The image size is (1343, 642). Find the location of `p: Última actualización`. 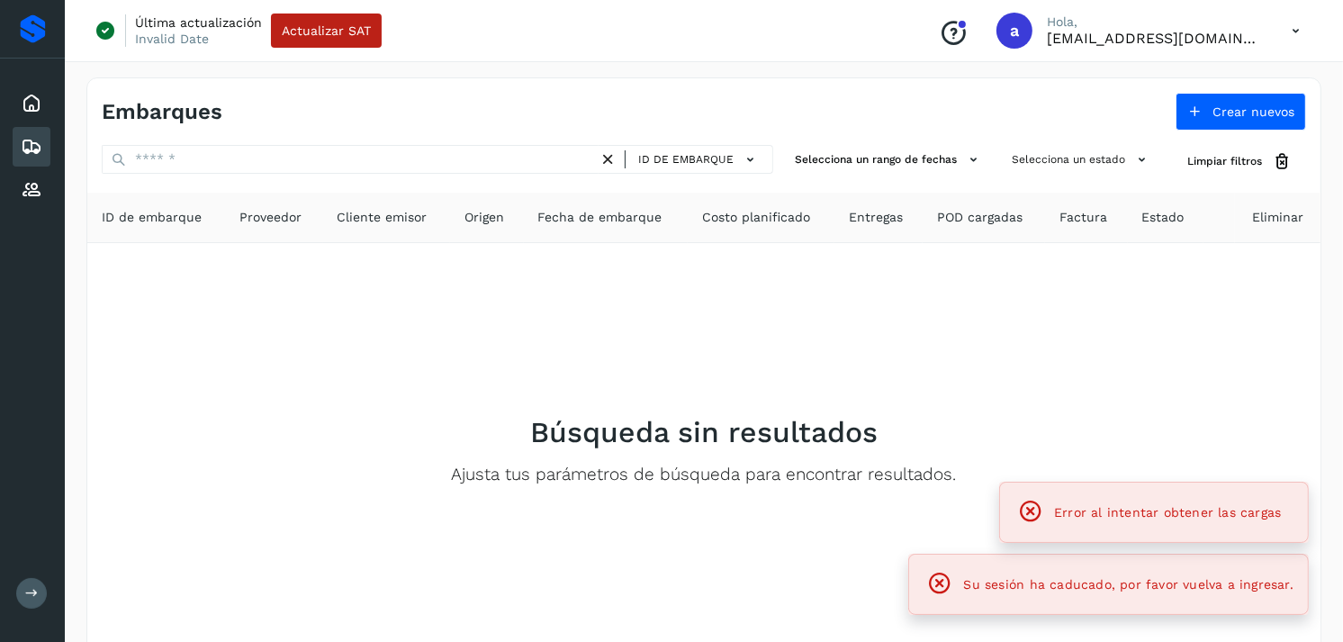

p: Última actualización is located at coordinates (198, 23).